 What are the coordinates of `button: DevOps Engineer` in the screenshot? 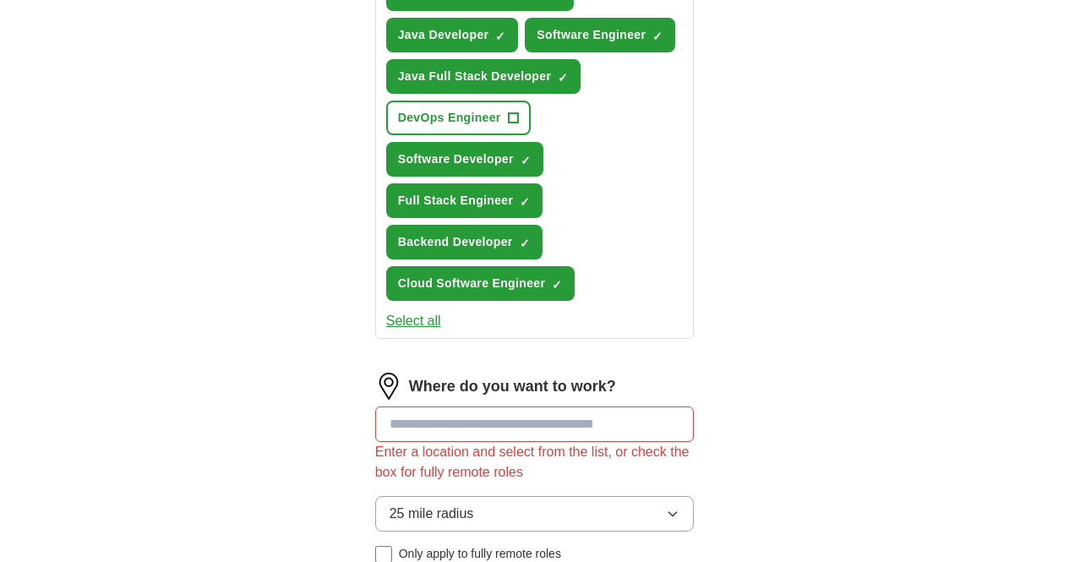 It's located at (458, 117).